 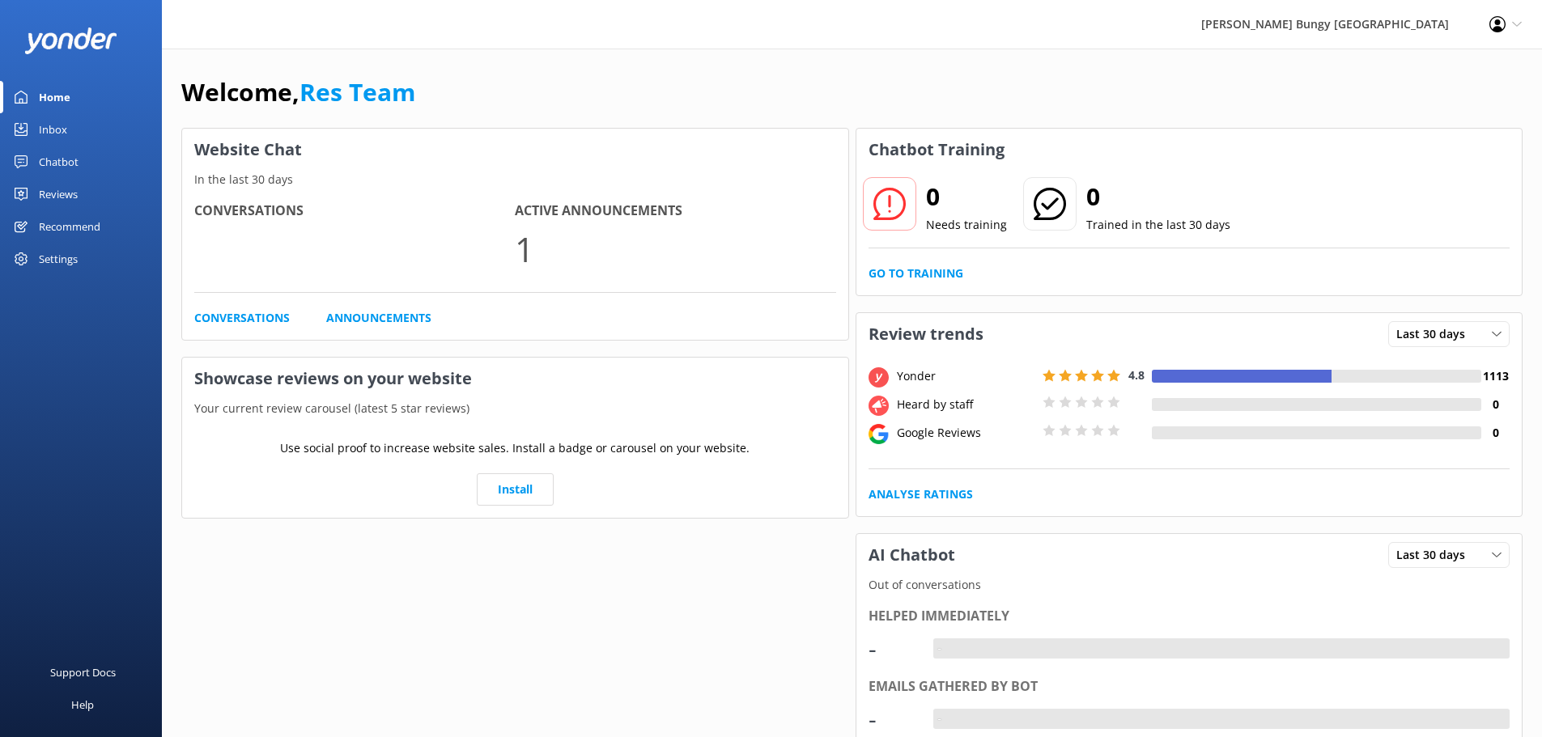 What do you see at coordinates (83, 672) in the screenshot?
I see `div: Support Docs` at bounding box center [83, 672].